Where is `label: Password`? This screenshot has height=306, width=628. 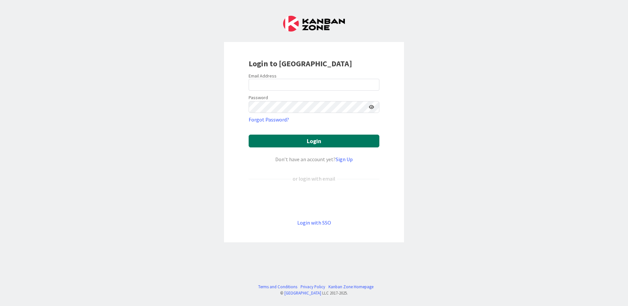 label: Password is located at coordinates (258, 98).